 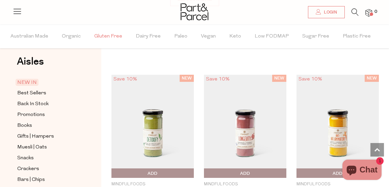 I want to click on a: Bars | Chips, so click(x=48, y=179).